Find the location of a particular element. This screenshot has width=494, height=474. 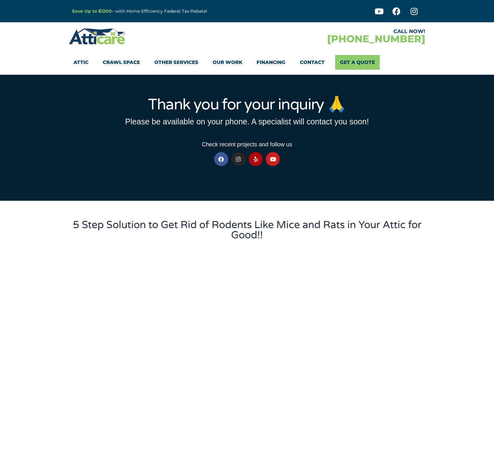

a: Financing is located at coordinates (271, 62).